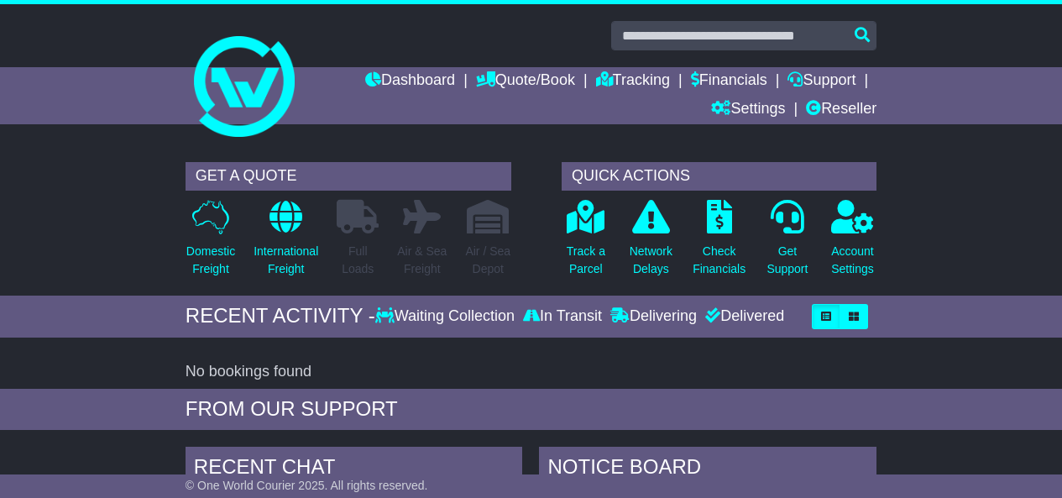 This screenshot has height=498, width=1062. Describe the element at coordinates (841, 110) in the screenshot. I see `a: Reseller` at that location.